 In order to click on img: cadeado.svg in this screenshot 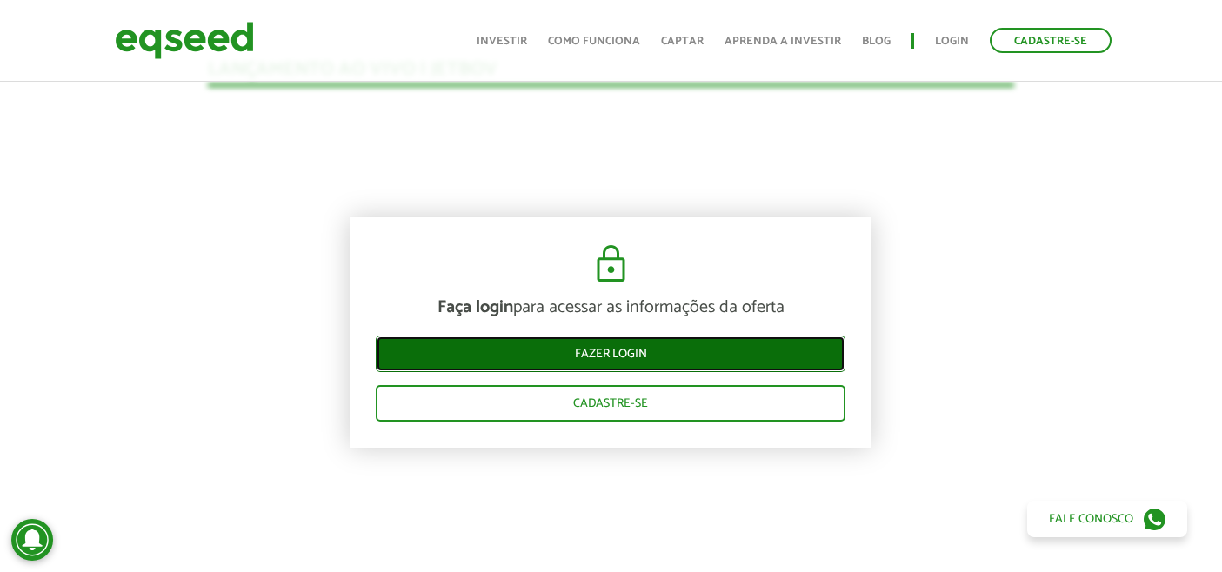, I will do `click(611, 264)`.